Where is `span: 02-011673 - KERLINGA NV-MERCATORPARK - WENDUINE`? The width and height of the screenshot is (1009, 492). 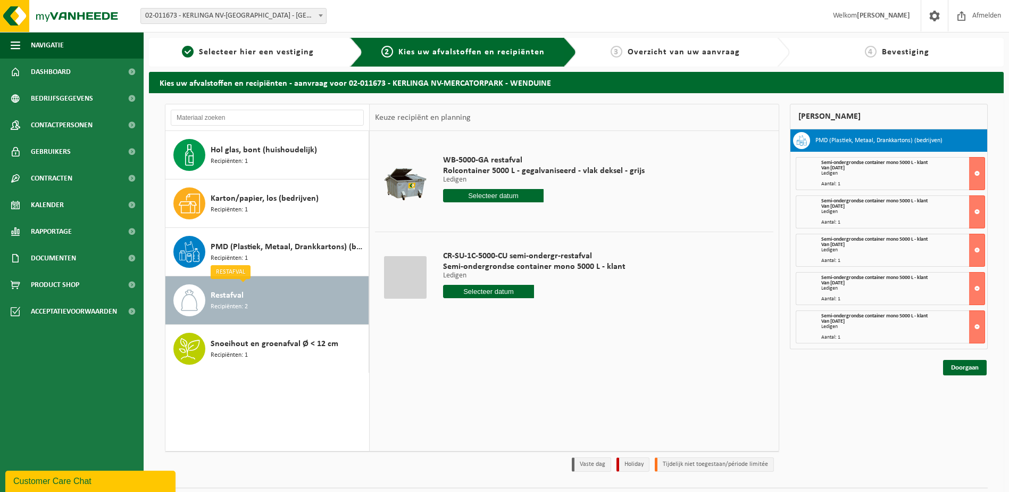
span: 02-011673 - KERLINGA NV-MERCATORPARK - WENDUINE is located at coordinates (234, 16).